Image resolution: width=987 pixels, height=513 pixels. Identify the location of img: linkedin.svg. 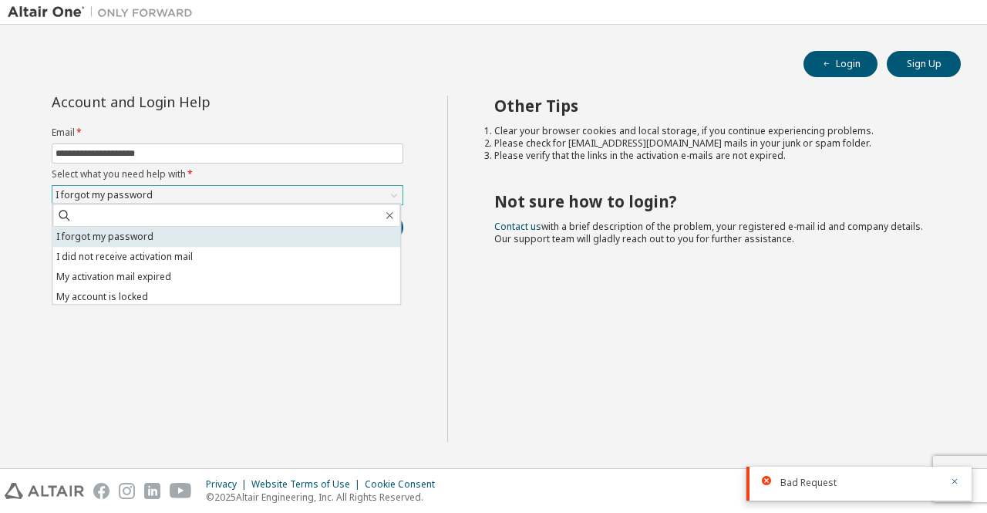
(152, 490).